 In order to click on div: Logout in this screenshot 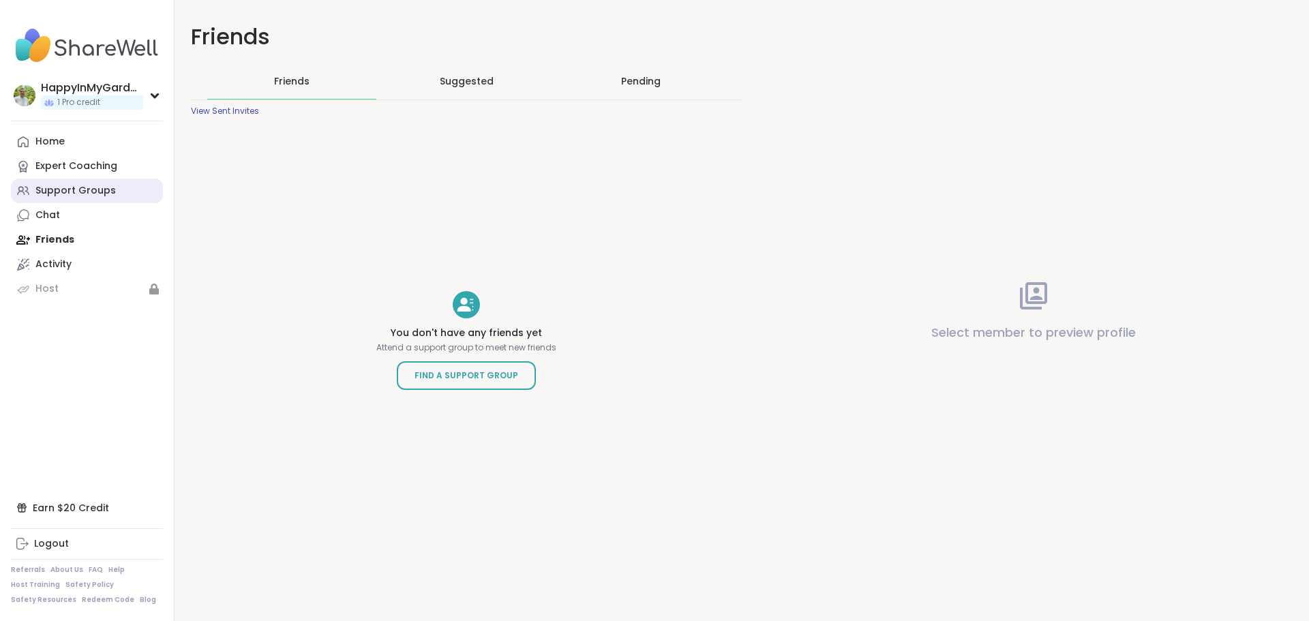, I will do `click(51, 544)`.